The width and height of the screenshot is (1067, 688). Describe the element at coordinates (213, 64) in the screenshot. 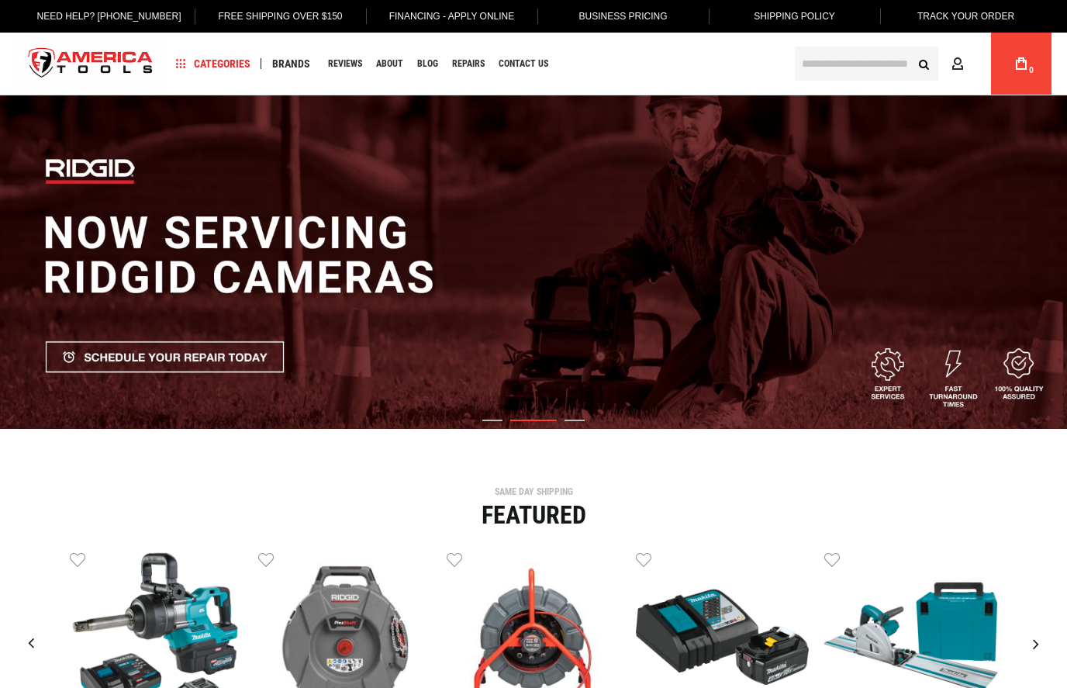

I see `a: Categories` at that location.